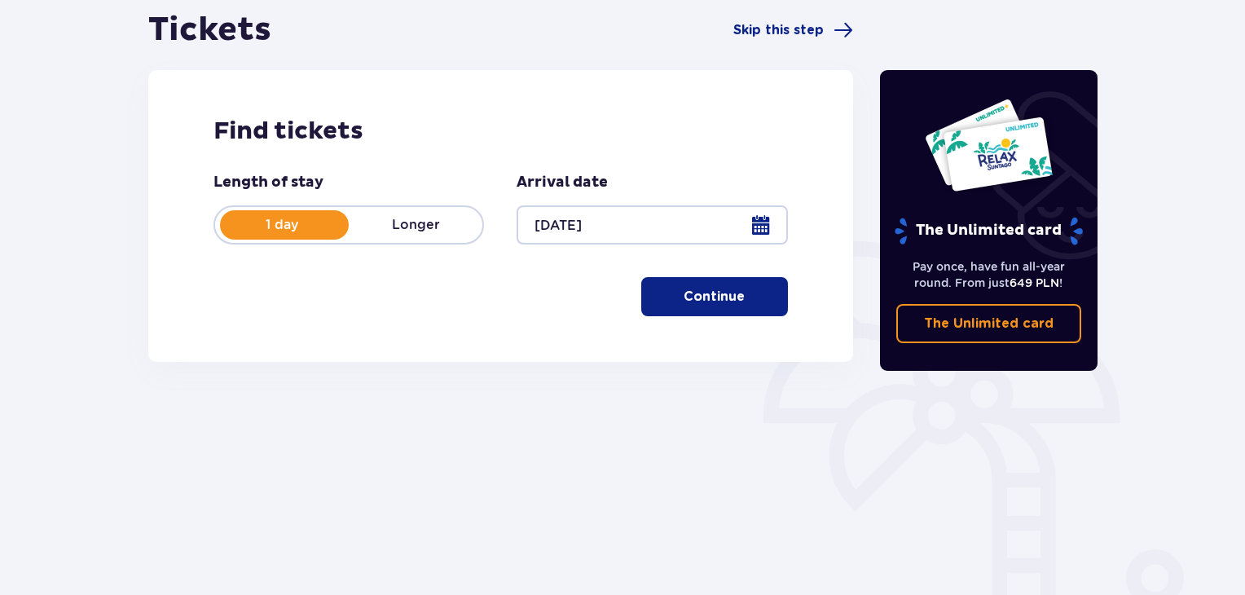 The image size is (1245, 595). What do you see at coordinates (988, 145) in the screenshot?
I see `img: Two entry cards to Suntago with the word 'UNLIMITED RELAX', featuring a white background with tro...` at bounding box center [988, 145].